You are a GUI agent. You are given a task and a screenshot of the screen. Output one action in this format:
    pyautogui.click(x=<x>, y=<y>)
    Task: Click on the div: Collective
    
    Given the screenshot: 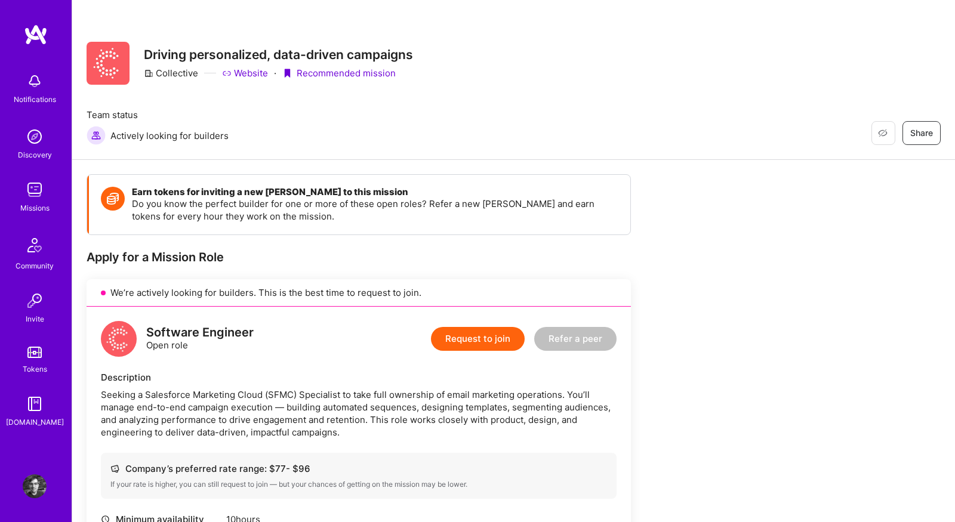 What is the action you would take?
    pyautogui.click(x=171, y=73)
    